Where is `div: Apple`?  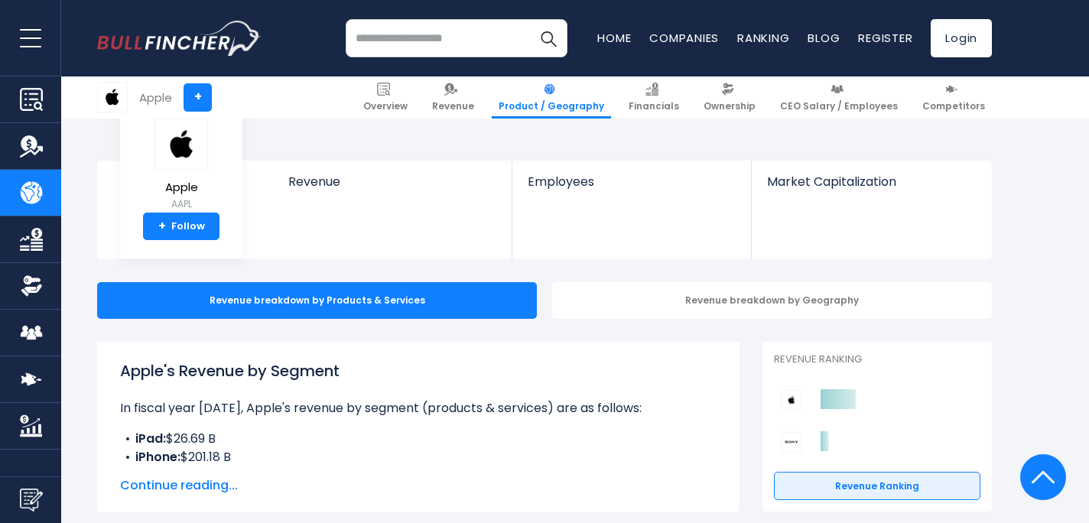
div: Apple is located at coordinates (155, 97).